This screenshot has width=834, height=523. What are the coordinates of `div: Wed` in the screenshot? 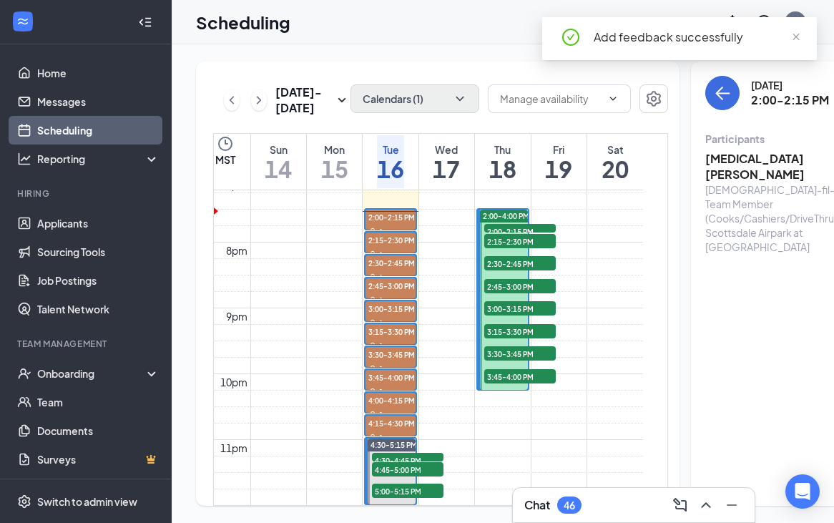 It's located at (446, 149).